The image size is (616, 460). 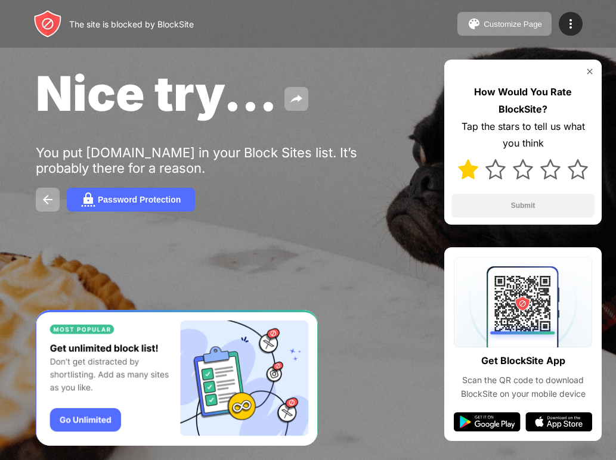 I want to click on button: Customize Page, so click(x=504, y=24).